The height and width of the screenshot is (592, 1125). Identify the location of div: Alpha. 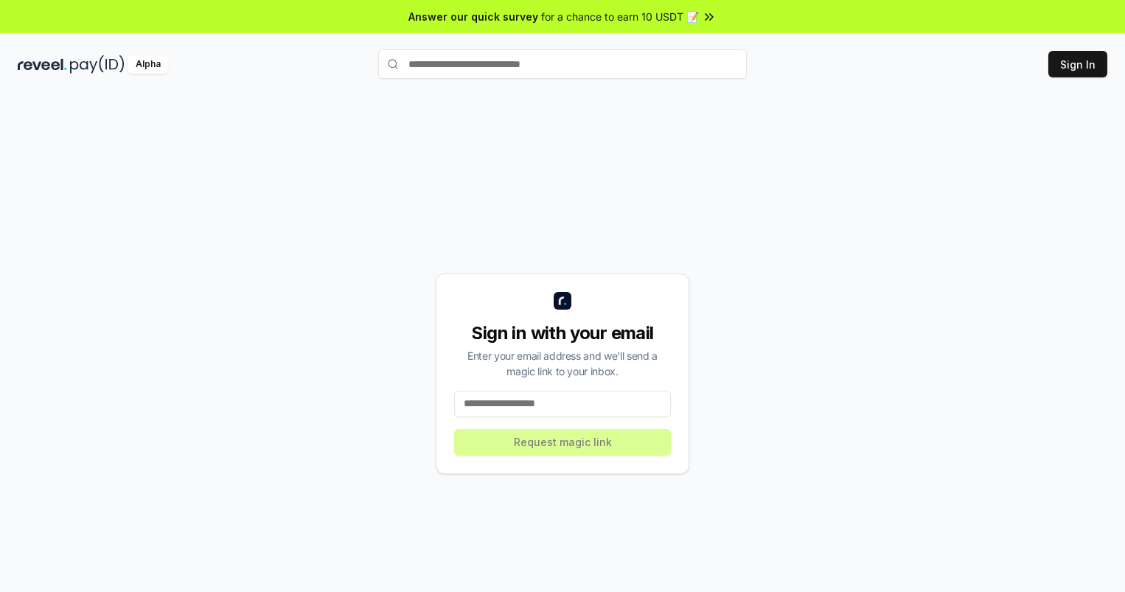
(148, 64).